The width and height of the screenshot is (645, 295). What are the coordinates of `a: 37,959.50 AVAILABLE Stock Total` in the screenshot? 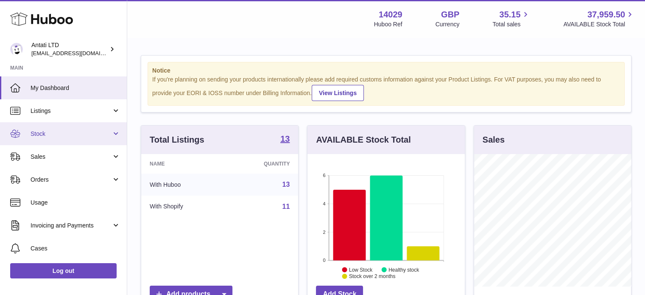 It's located at (599, 19).